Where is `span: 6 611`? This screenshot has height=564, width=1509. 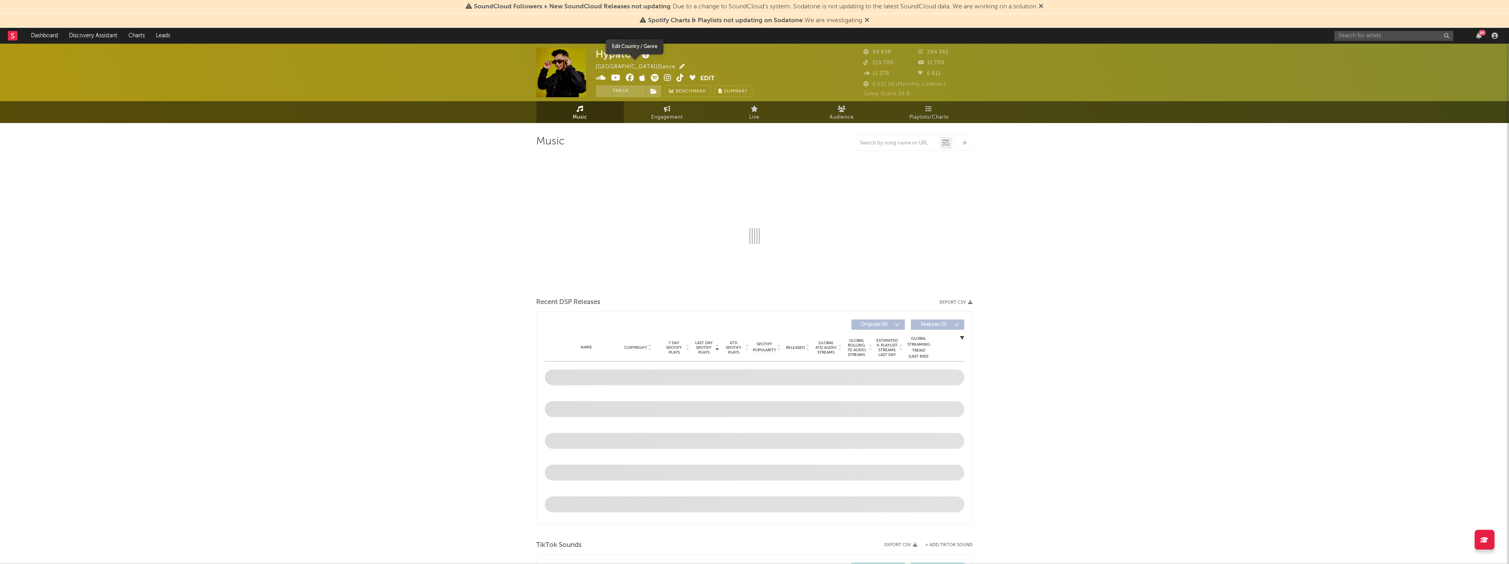 span: 6 611 is located at coordinates (929, 73).